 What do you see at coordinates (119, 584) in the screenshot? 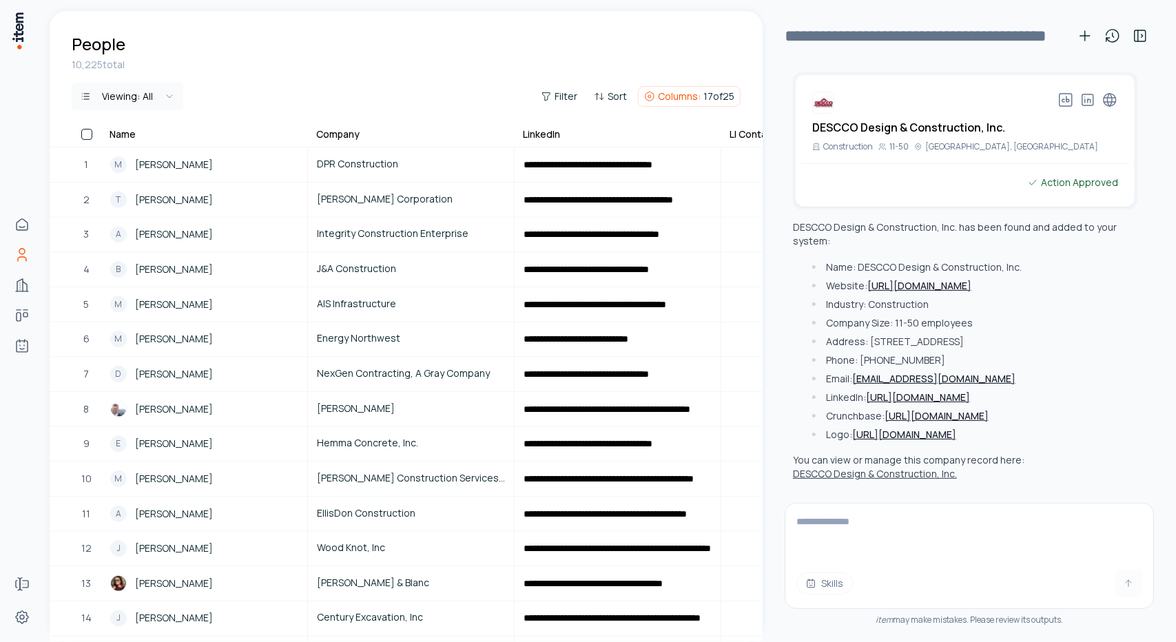
I see `img: Janelle Rose` at bounding box center [119, 584].